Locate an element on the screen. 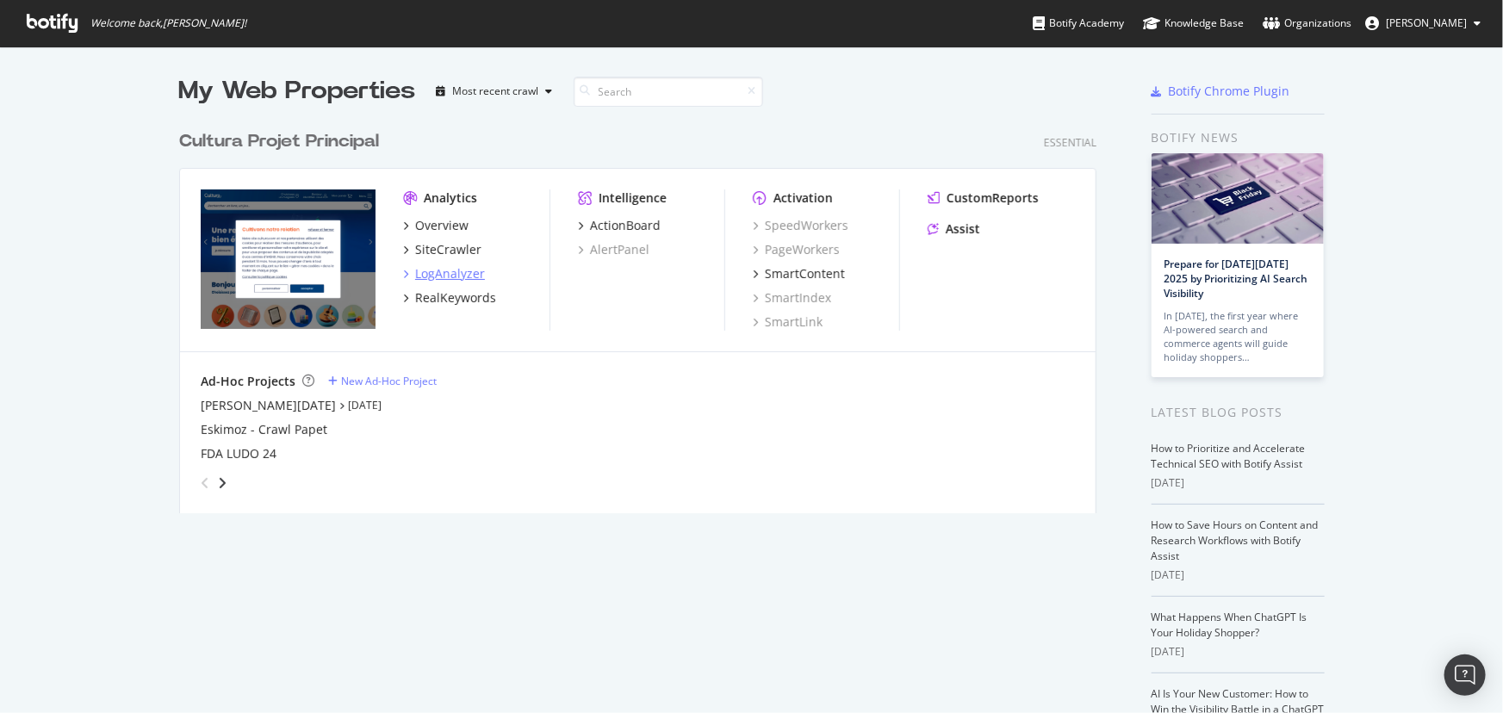 The height and width of the screenshot is (713, 1503). div: SmartLink is located at coordinates (787, 322).